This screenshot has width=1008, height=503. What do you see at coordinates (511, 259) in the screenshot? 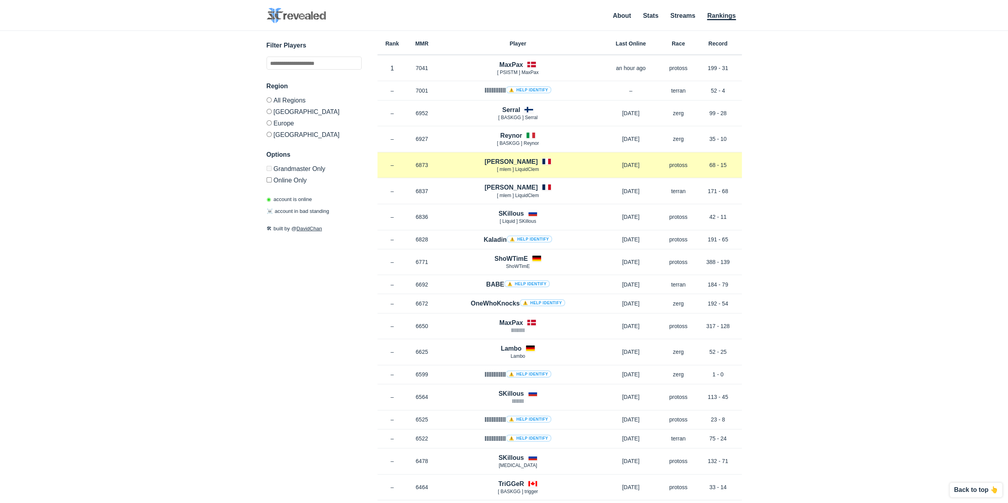
I see `h4: ShoWTimE` at bounding box center [511, 259].